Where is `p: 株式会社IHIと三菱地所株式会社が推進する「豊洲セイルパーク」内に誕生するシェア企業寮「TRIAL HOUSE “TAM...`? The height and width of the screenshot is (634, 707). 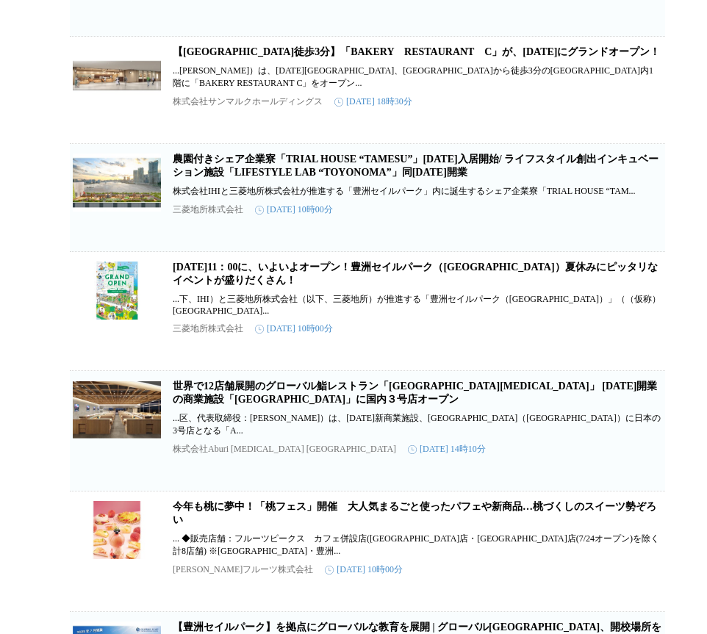 p: 株式会社IHIと三菱地所株式会社が推進する「豊洲セイルパーク」内に誕生するシェア企業寮「TRIAL HOUSE “TAM... is located at coordinates (417, 191).